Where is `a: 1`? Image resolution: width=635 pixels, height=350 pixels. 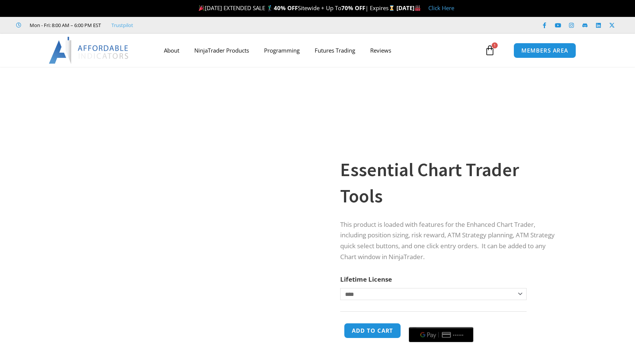
a: 1 is located at coordinates (490, 50).